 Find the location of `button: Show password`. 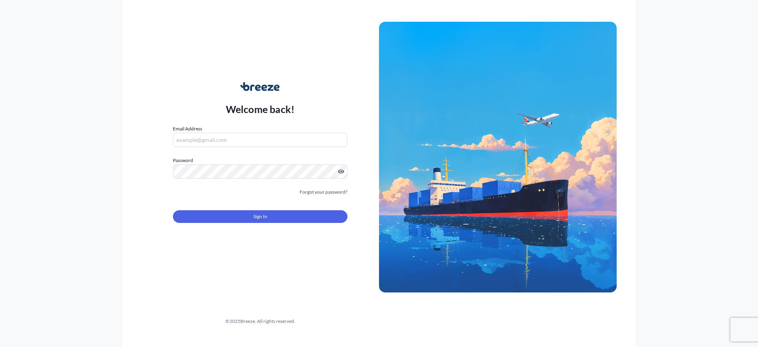

button: Show password is located at coordinates (341, 171).